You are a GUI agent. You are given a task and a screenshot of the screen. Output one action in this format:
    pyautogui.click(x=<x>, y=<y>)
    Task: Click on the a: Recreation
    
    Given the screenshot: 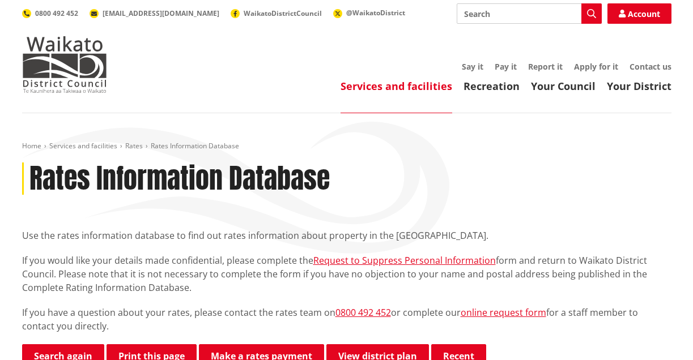 What is the action you would take?
    pyautogui.click(x=491, y=86)
    